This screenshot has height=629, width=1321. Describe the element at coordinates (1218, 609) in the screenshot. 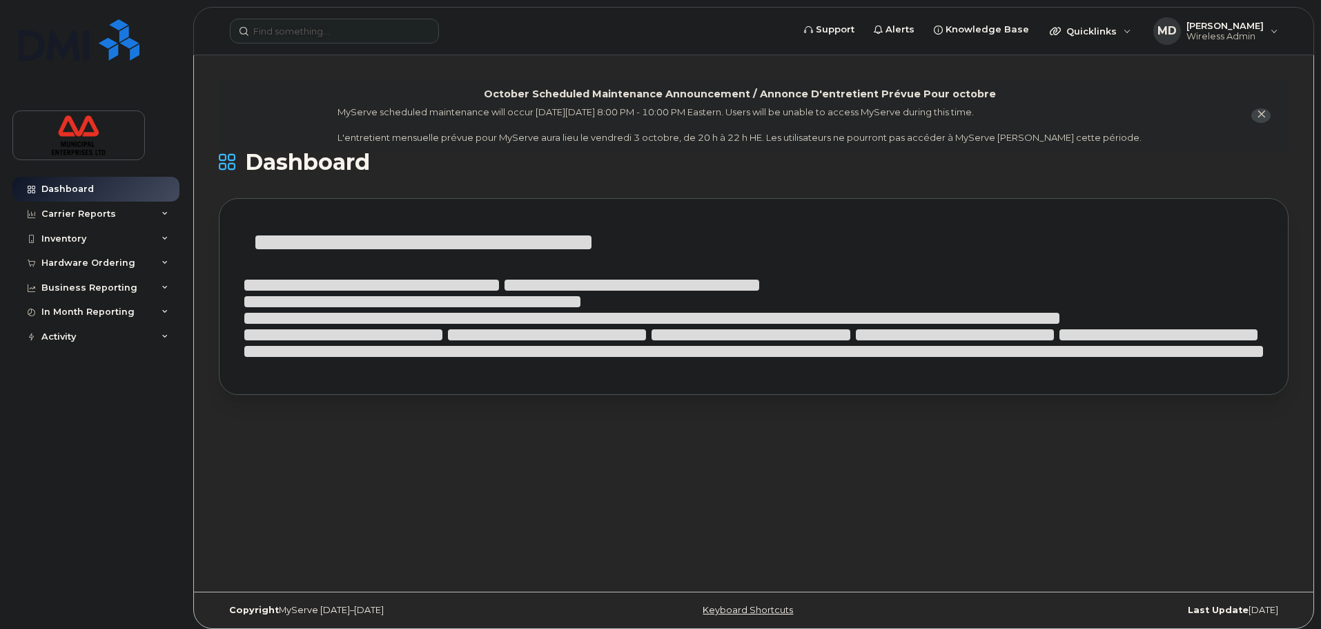

I see `strong: Last Update` at that location.